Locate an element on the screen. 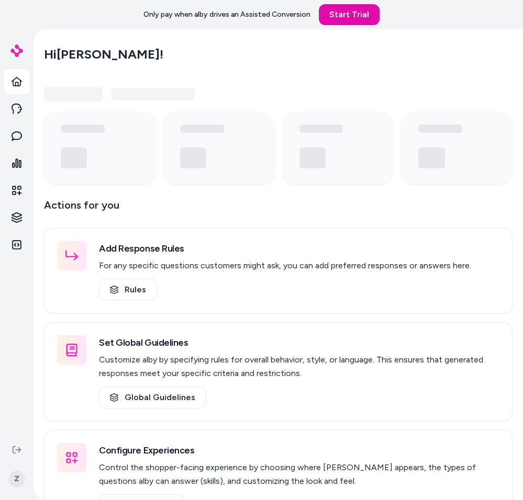  img: alby Logo is located at coordinates (17, 51).